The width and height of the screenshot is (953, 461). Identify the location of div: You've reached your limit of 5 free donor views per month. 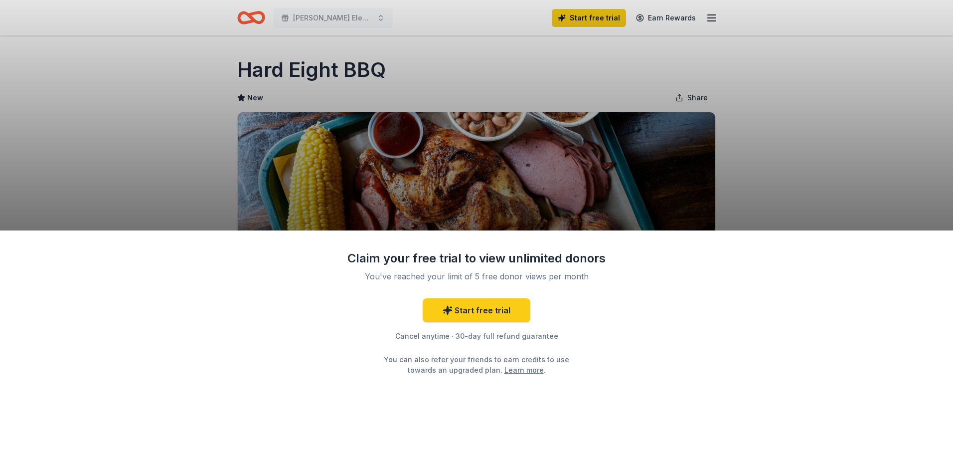
(477, 276).